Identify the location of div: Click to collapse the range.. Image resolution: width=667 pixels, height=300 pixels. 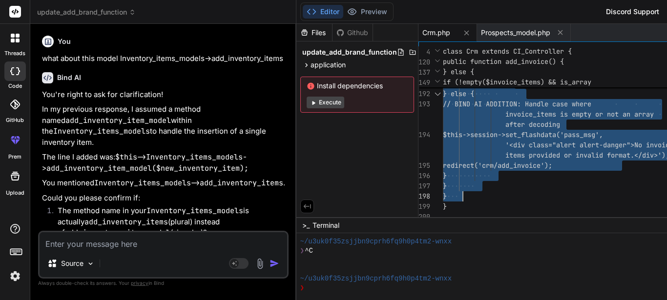
(438, 94).